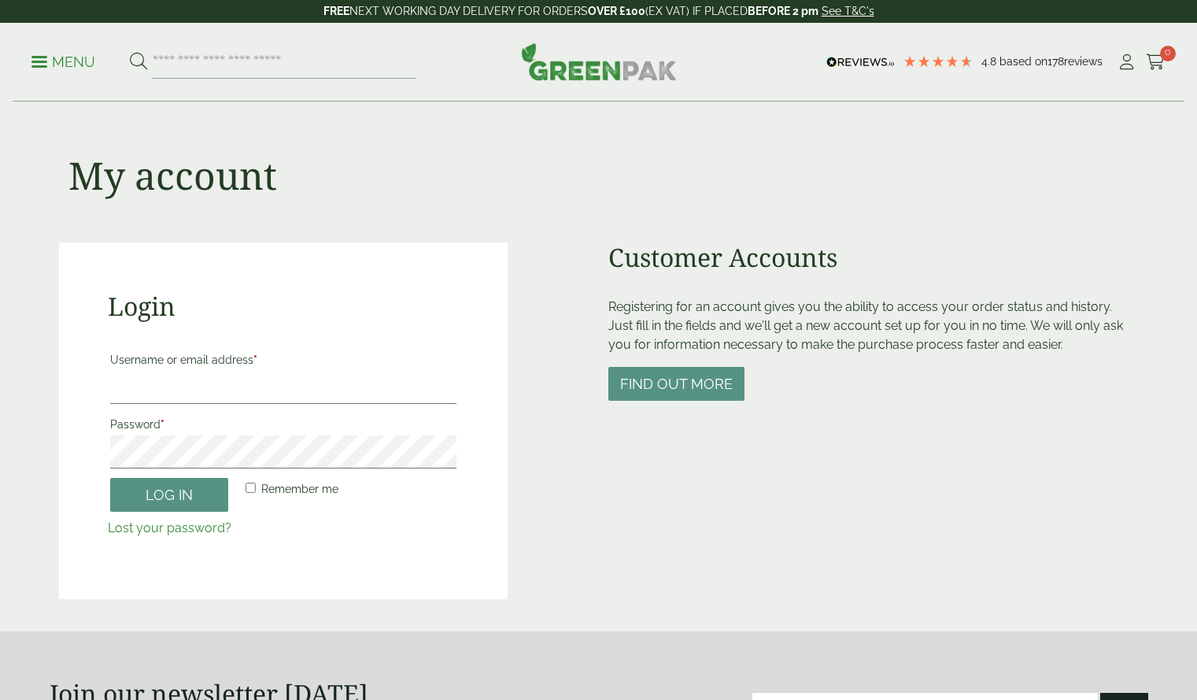 This screenshot has width=1197, height=700. I want to click on span: Remember me, so click(300, 489).